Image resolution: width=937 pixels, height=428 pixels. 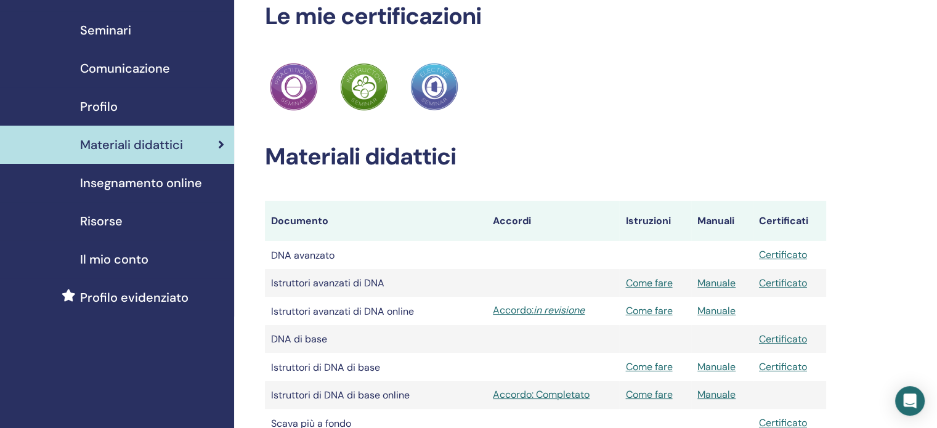 I want to click on font: Manuali, so click(x=716, y=220).